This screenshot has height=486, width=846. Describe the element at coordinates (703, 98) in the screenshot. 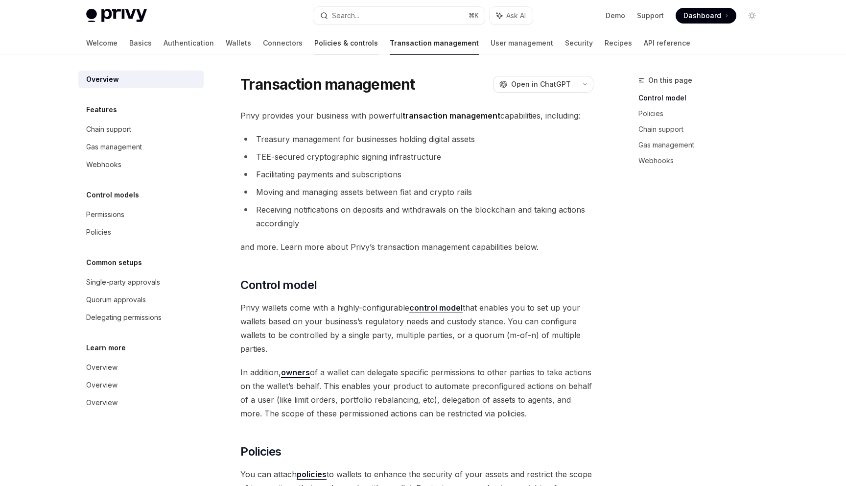

I see `a: Control model` at that location.